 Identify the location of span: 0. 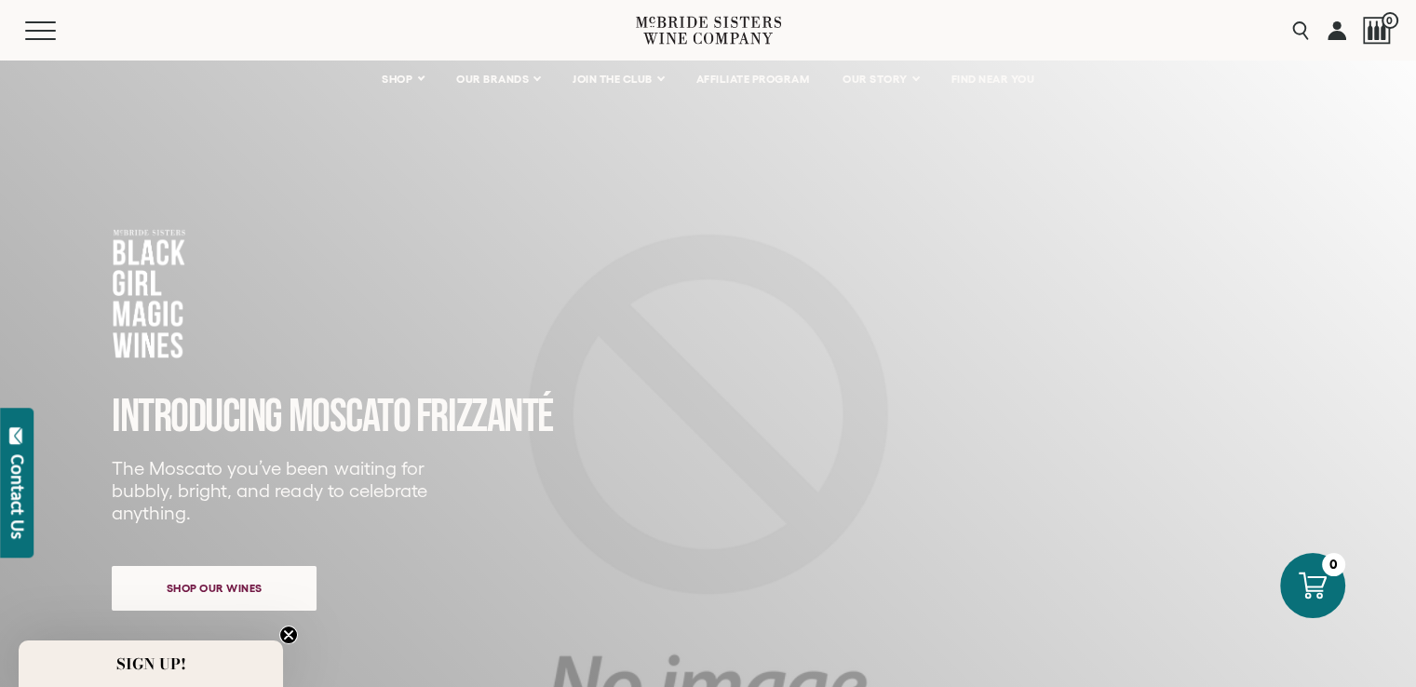
(1390, 20).